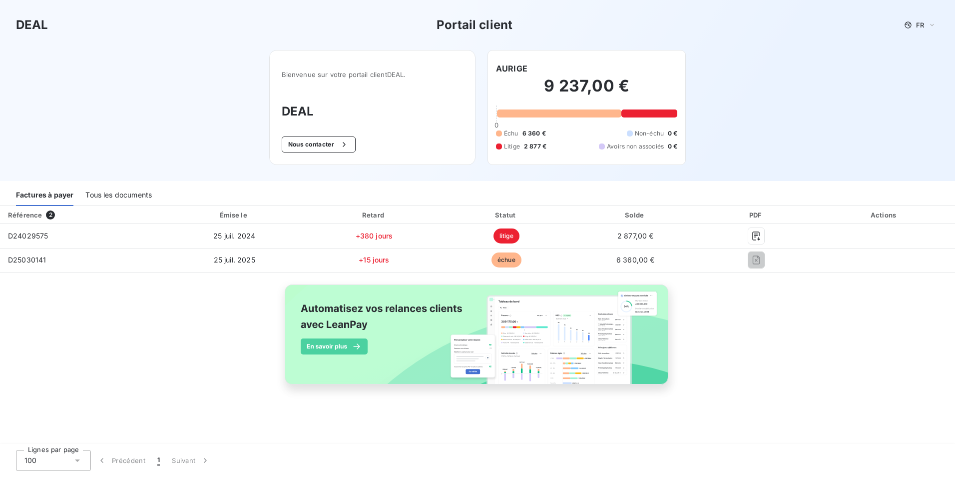  What do you see at coordinates (478, 340) in the screenshot?
I see `img: banner` at bounding box center [478, 340].